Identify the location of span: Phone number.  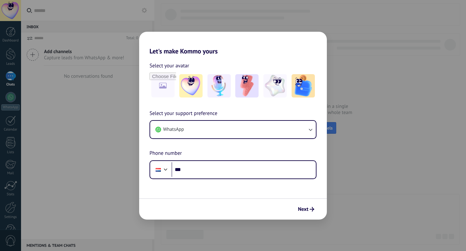
(166, 153).